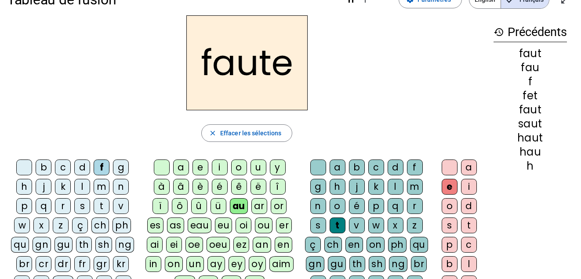  What do you see at coordinates (259, 206) in the screenshot?
I see `div: ar` at bounding box center [259, 206].